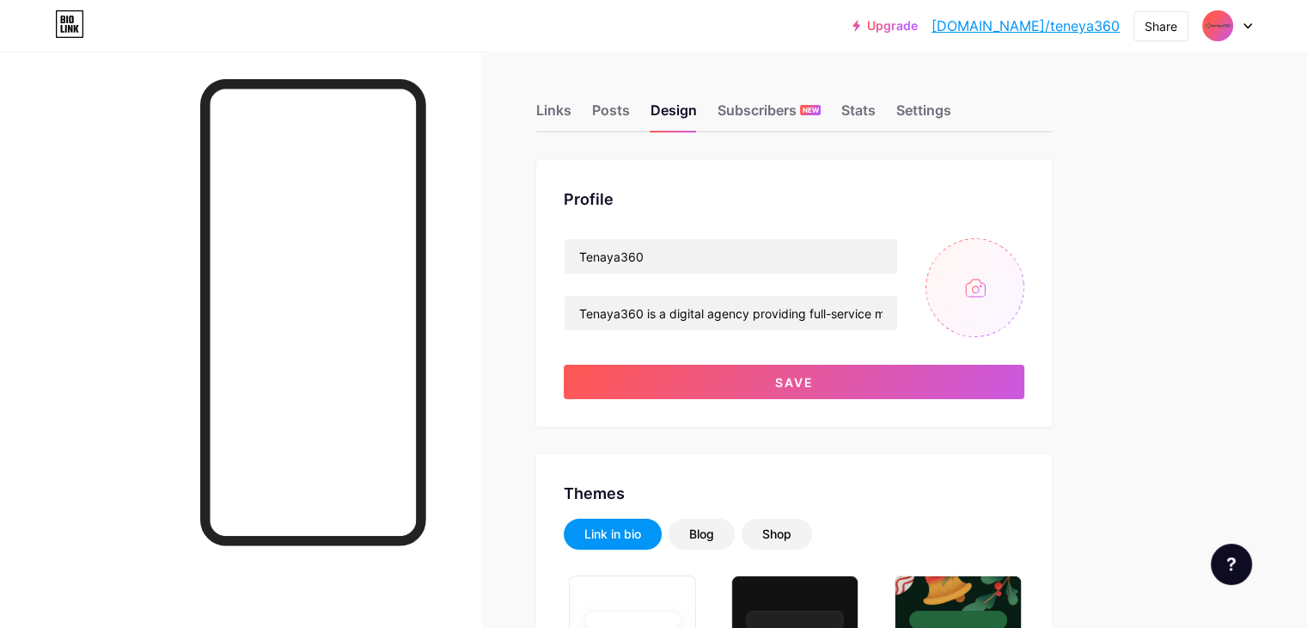  Describe the element at coordinates (613, 534) in the screenshot. I see `div: Link in bio` at that location.